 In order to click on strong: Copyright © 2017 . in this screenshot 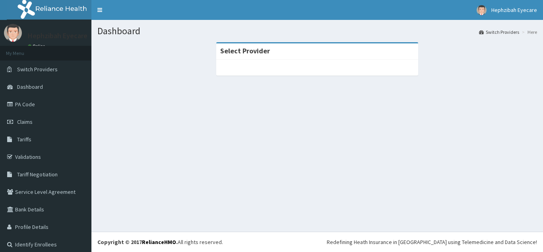, I will do `click(138, 242)`.